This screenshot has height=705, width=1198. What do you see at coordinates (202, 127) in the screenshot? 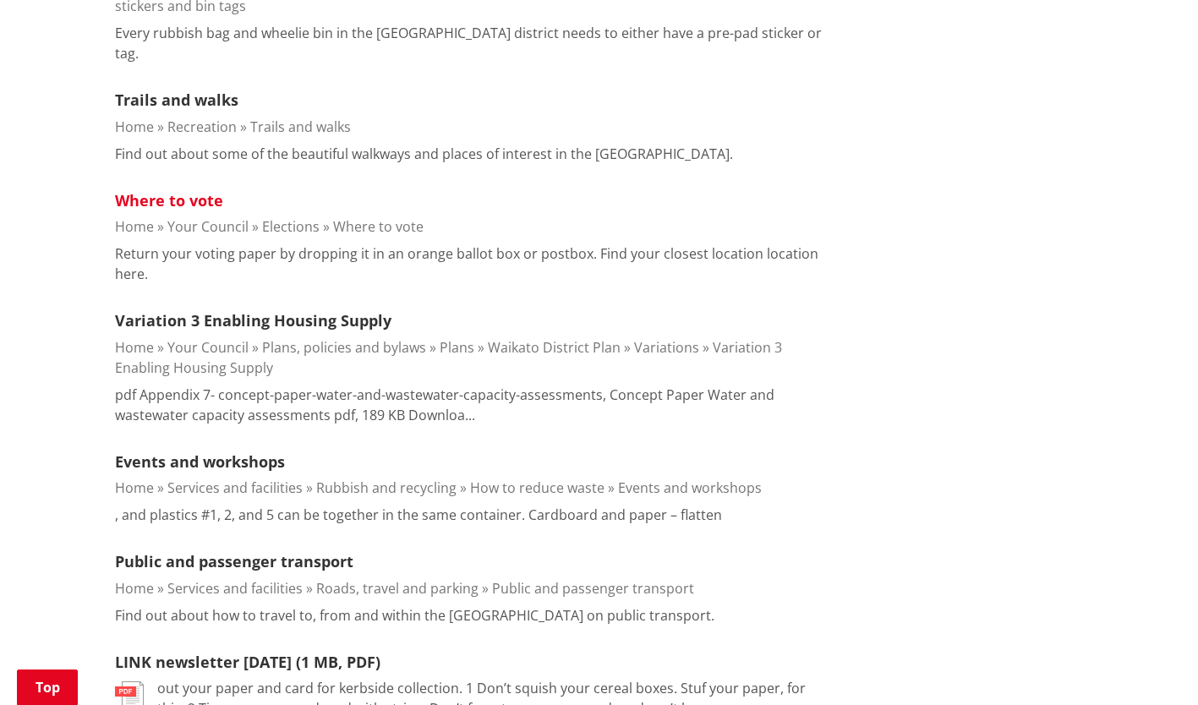
I see `a: Recreation` at bounding box center [202, 127].